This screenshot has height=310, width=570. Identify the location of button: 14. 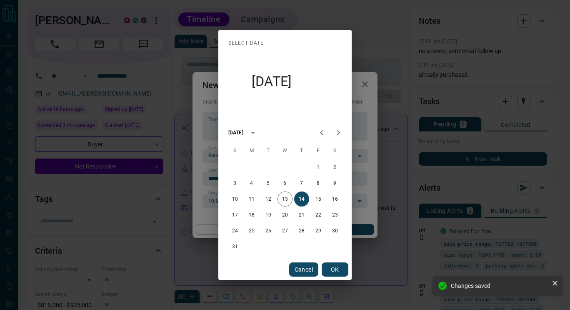
(302, 199).